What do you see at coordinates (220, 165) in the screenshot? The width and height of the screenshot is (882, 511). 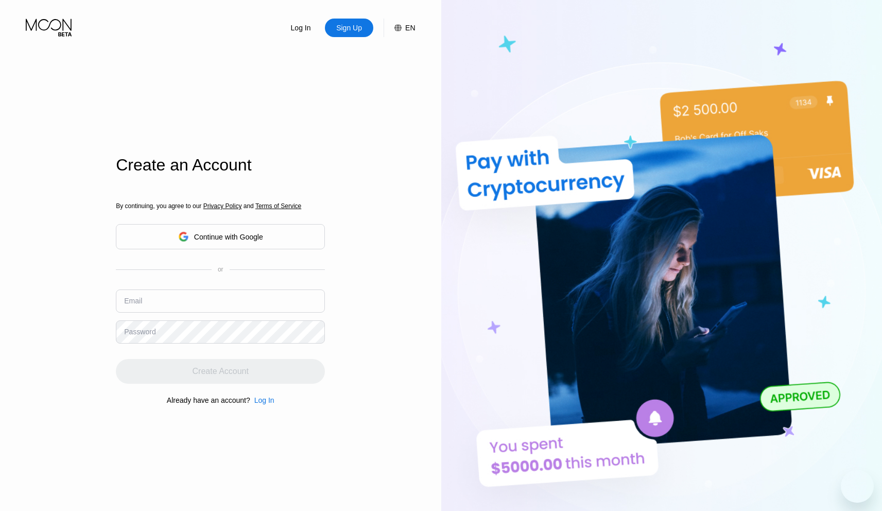 I see `div: Create an Account` at bounding box center [220, 165].